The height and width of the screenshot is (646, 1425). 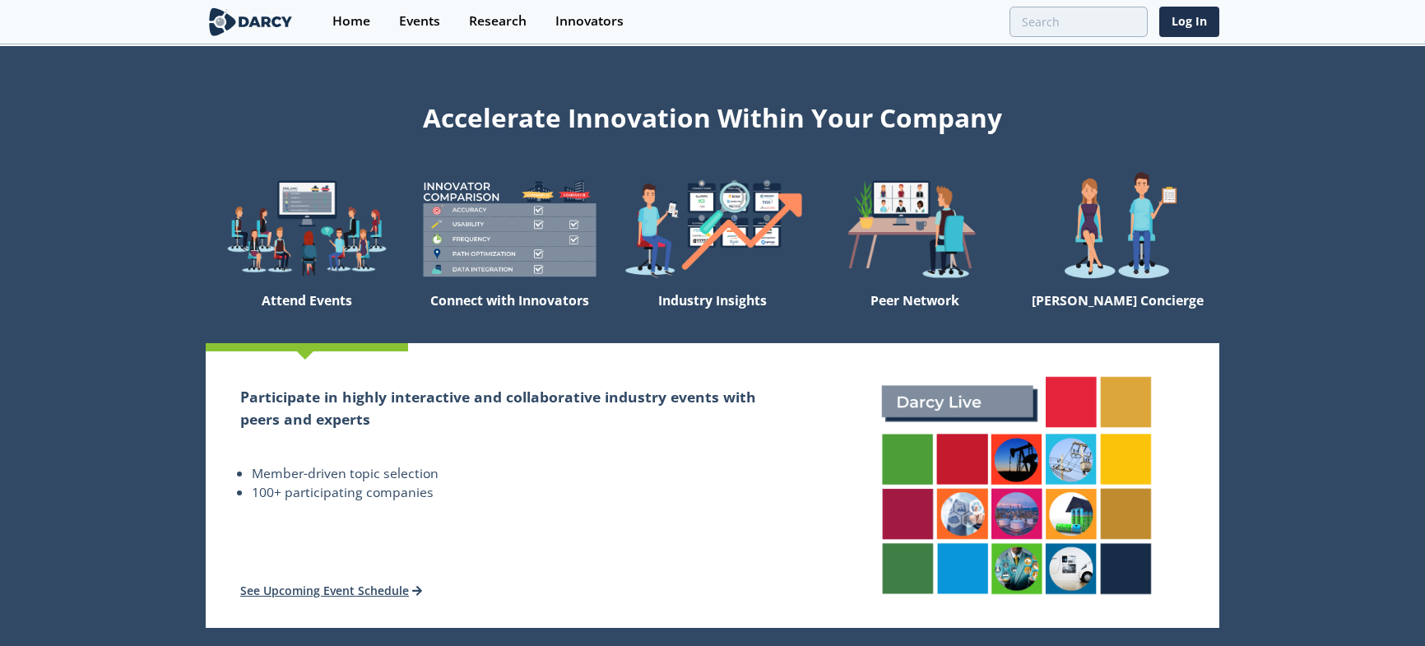 What do you see at coordinates (307, 314) in the screenshot?
I see `div: Attend Events` at bounding box center [307, 314].